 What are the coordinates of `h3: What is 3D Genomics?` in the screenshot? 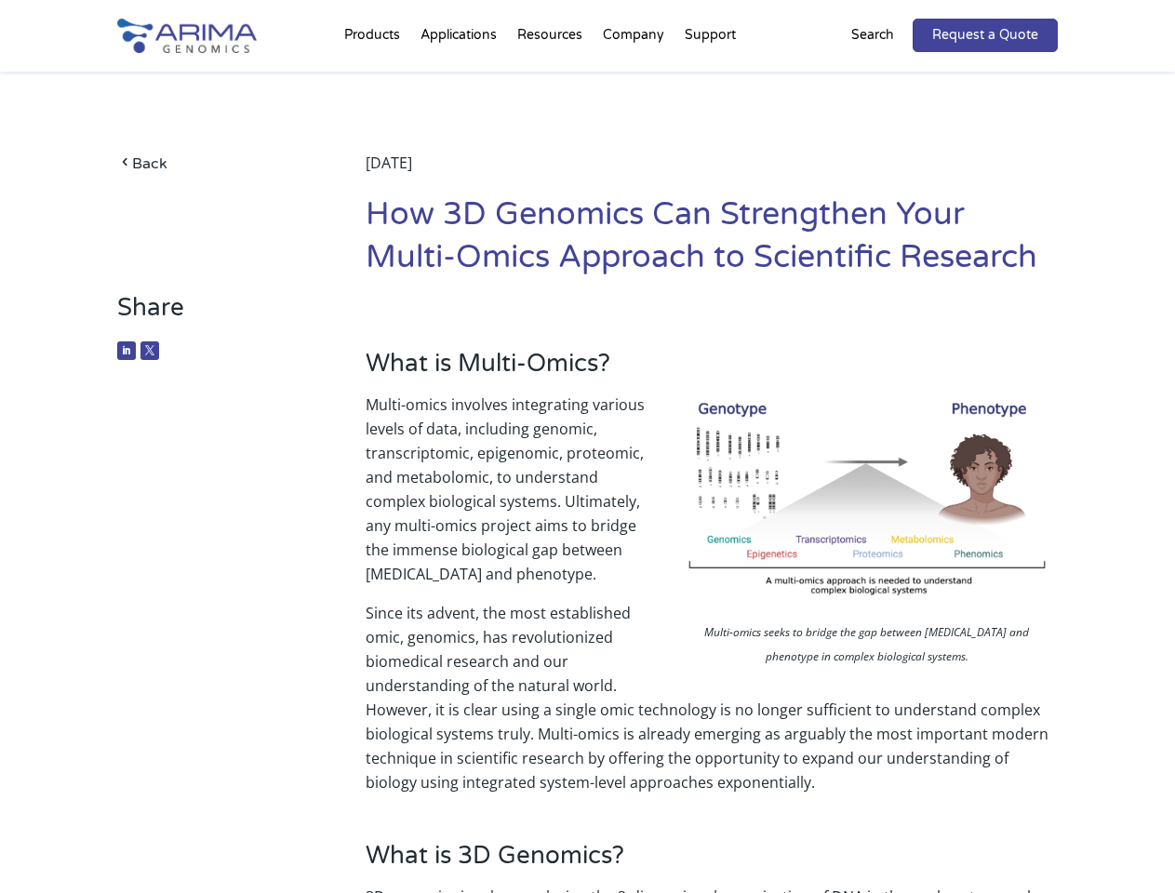 It's located at (712, 863).